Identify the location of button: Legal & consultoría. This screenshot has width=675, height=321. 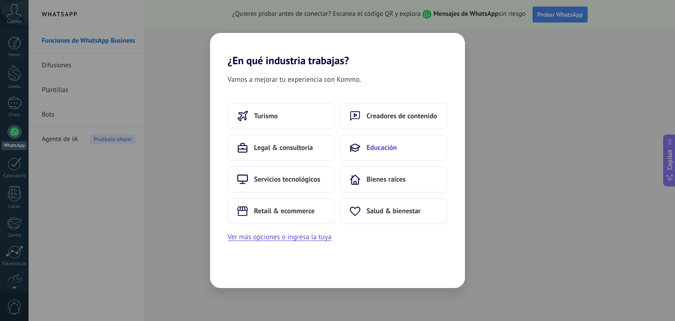
(281, 148).